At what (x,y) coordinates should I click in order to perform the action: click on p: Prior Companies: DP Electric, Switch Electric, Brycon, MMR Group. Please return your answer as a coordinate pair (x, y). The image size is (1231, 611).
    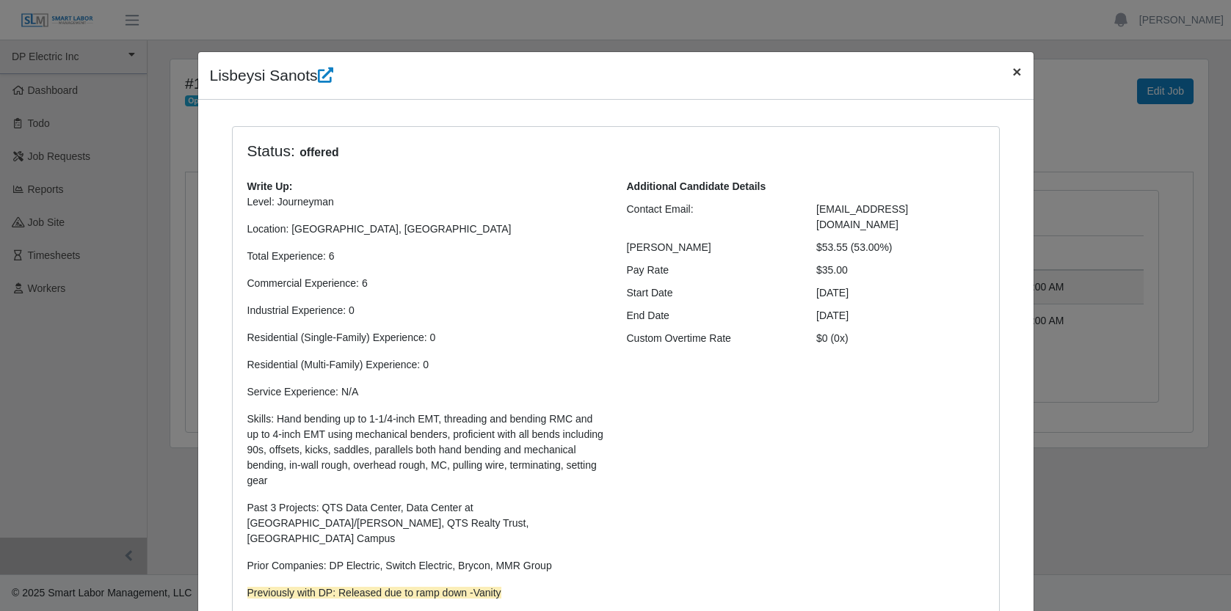
    Looking at the image, I should click on (426, 566).